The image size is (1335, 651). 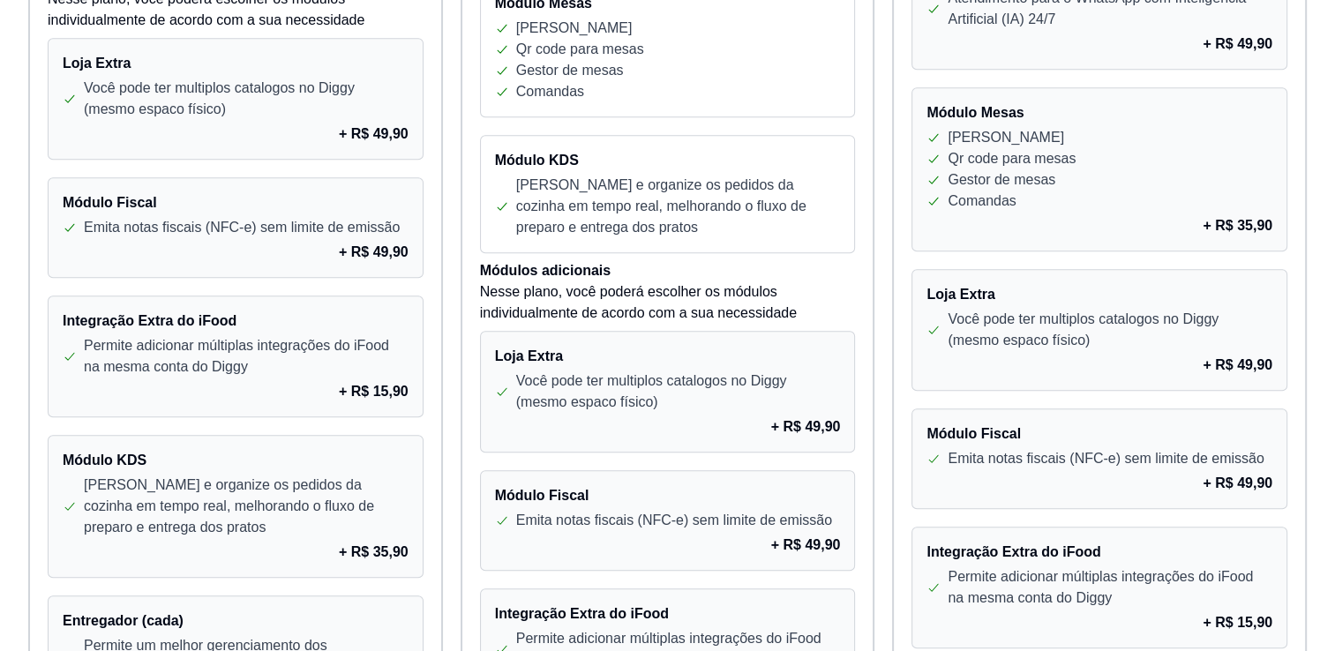 What do you see at coordinates (1099, 113) in the screenshot?
I see `h4: Módulo Mesas` at bounding box center [1099, 113].